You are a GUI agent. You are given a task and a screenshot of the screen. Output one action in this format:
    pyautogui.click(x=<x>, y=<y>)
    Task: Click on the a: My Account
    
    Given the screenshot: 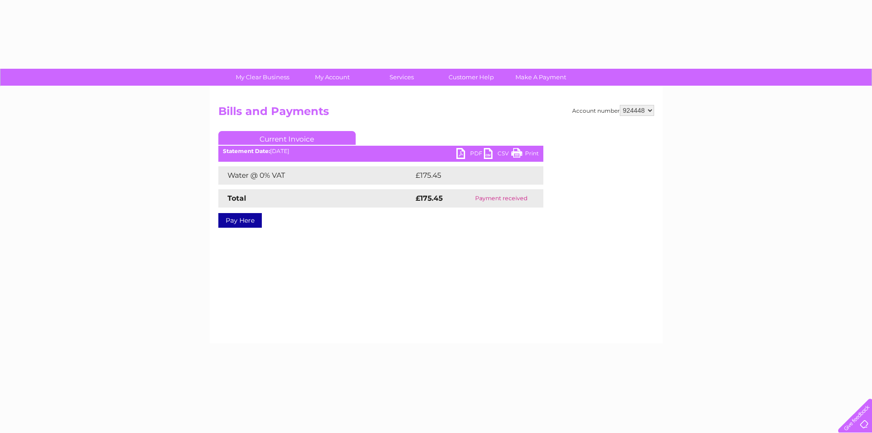 What is the action you would take?
    pyautogui.click(x=332, y=77)
    